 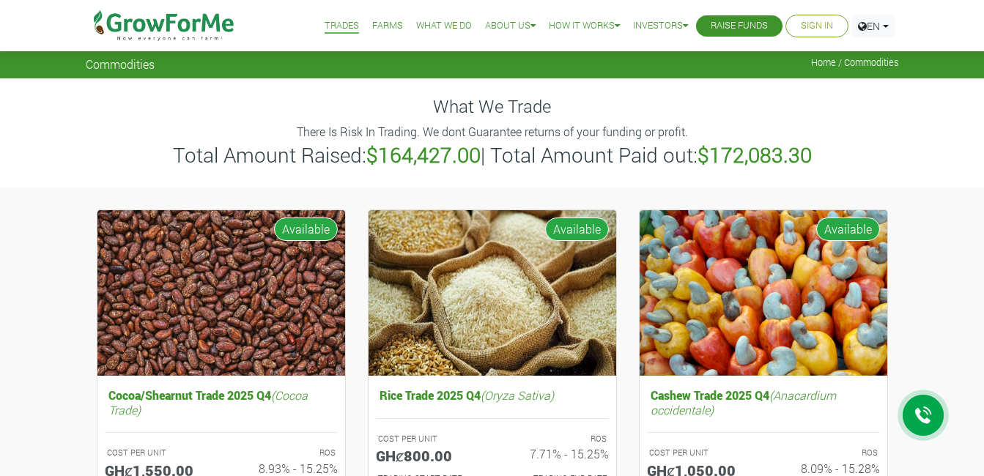 I want to click on span: Commodities, so click(x=120, y=64).